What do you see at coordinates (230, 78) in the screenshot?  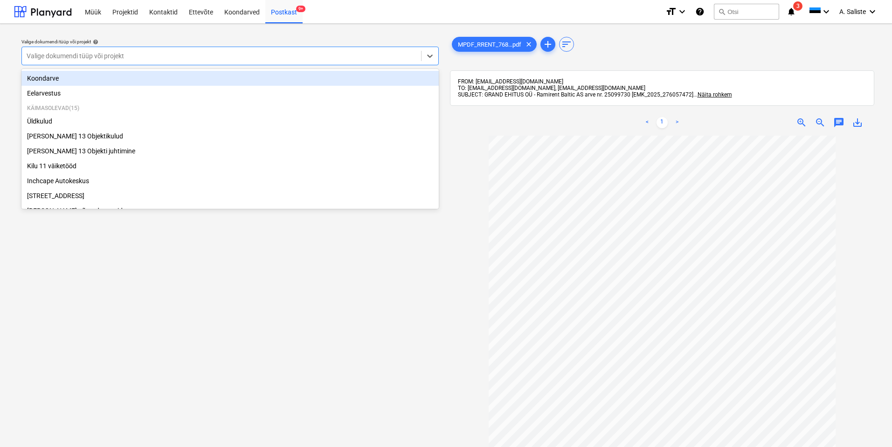 I see `div: Koondarve` at bounding box center [230, 78].